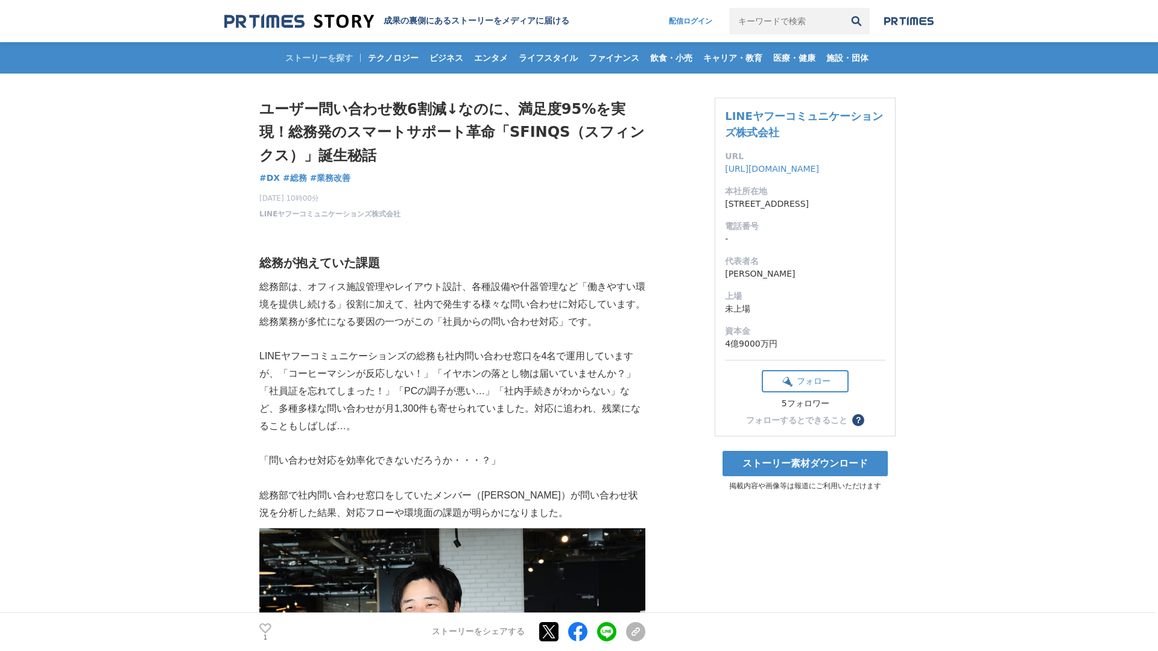 This screenshot has height=651, width=1158. What do you see at coordinates (805, 191) in the screenshot?
I see `dt: 本社所在地` at bounding box center [805, 191].